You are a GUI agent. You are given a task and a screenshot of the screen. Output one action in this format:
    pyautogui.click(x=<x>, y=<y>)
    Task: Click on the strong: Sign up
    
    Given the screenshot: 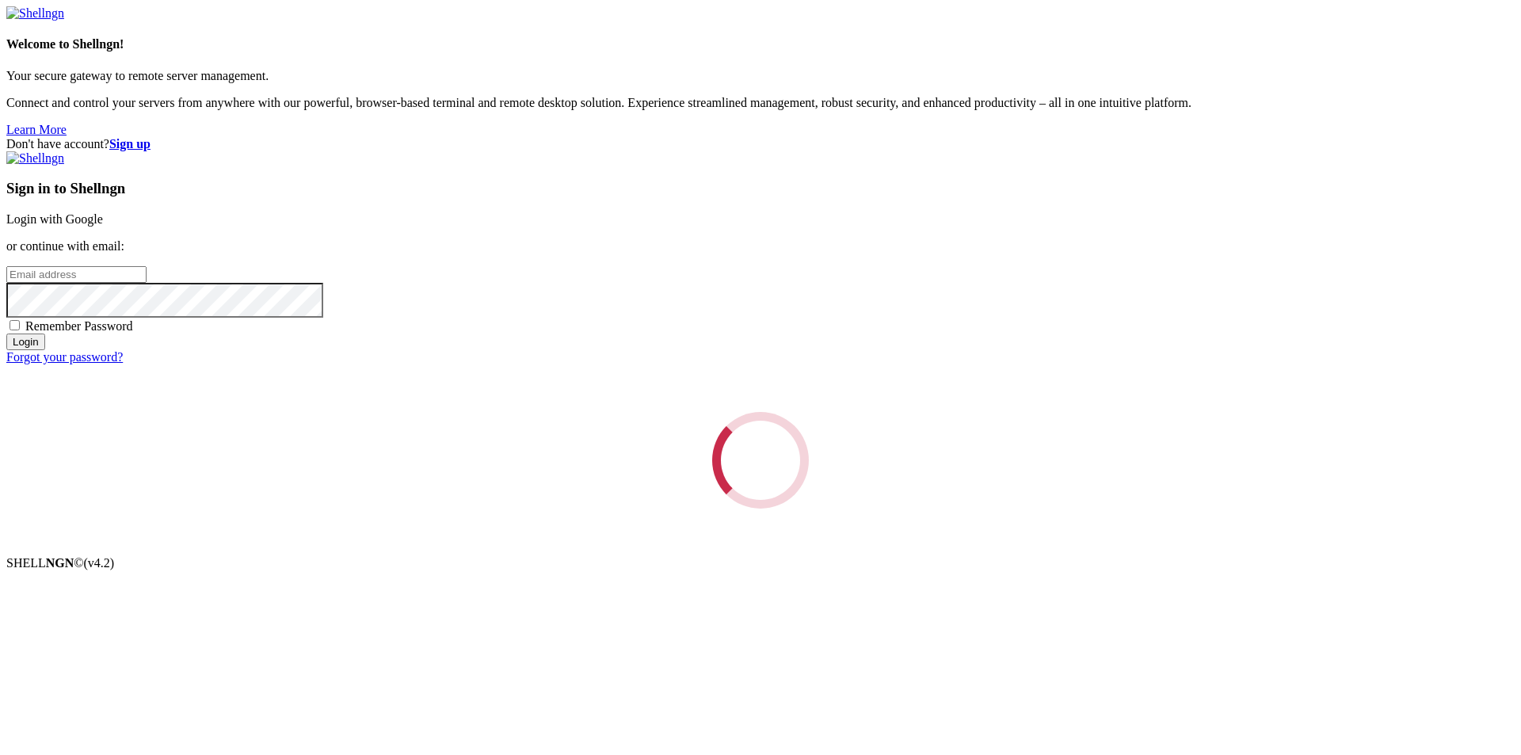 What is the action you would take?
    pyautogui.click(x=130, y=143)
    